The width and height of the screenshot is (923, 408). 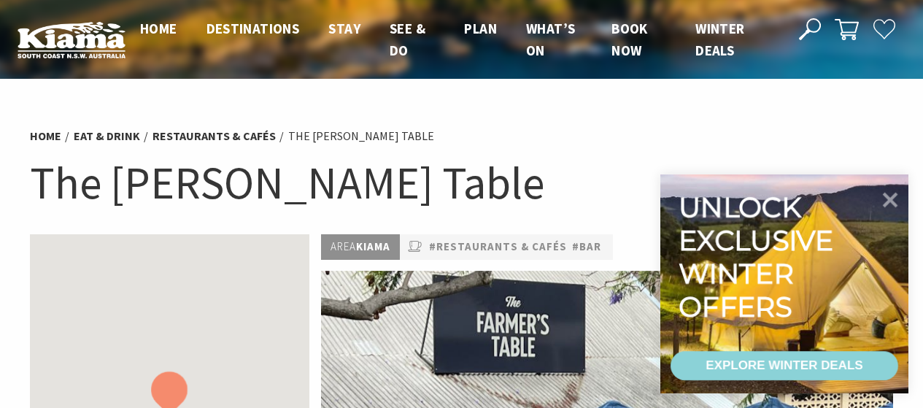 I want to click on a: #bar, so click(x=586, y=247).